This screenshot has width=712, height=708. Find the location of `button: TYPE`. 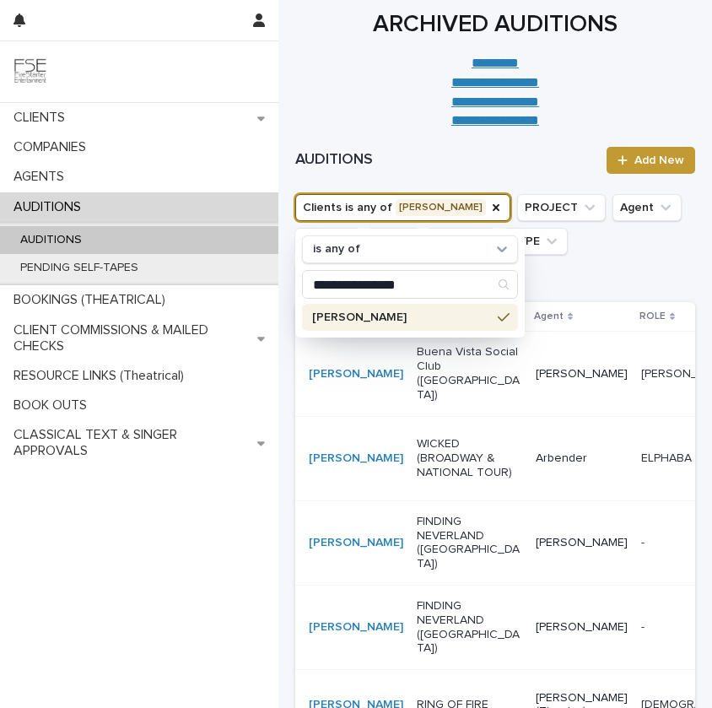

button: TYPE is located at coordinates (535, 241).